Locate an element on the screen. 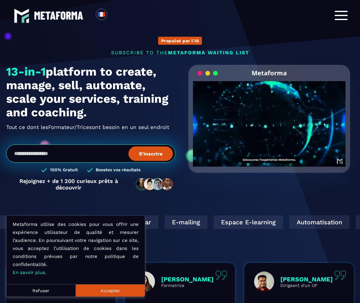 The width and height of the screenshot is (360, 303). h2: Metaforma is located at coordinates (269, 73).